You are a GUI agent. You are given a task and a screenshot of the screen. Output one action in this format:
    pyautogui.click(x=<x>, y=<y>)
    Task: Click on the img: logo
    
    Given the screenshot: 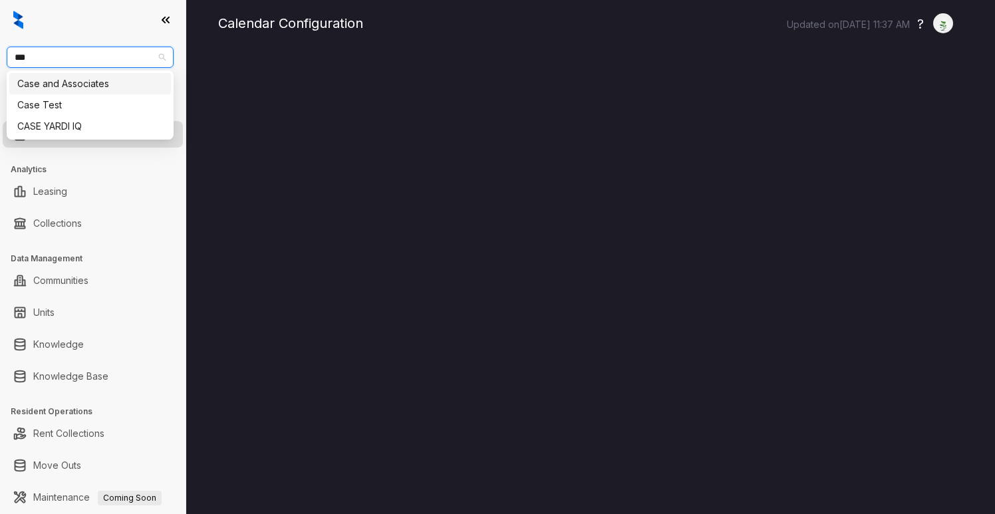 What is the action you would take?
    pyautogui.click(x=18, y=20)
    